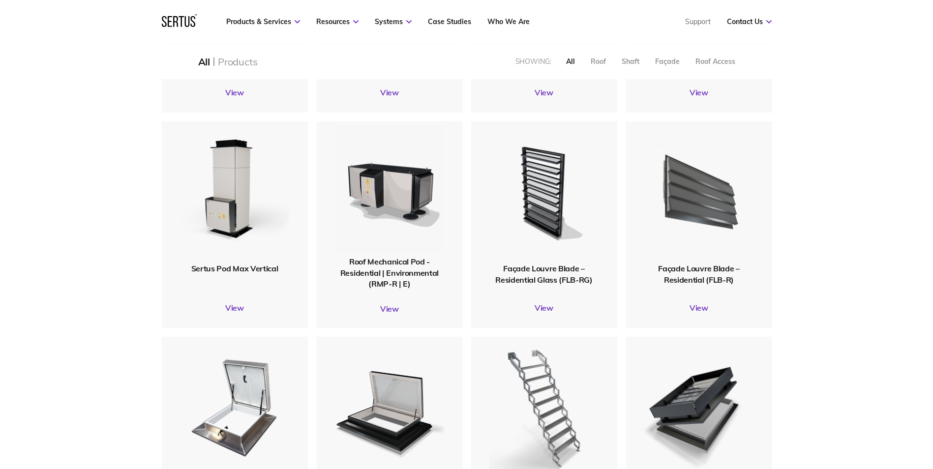 The width and height of the screenshot is (933, 469). What do you see at coordinates (235, 269) in the screenshot?
I see `span: Sertus Pod Max Vertical` at bounding box center [235, 269].